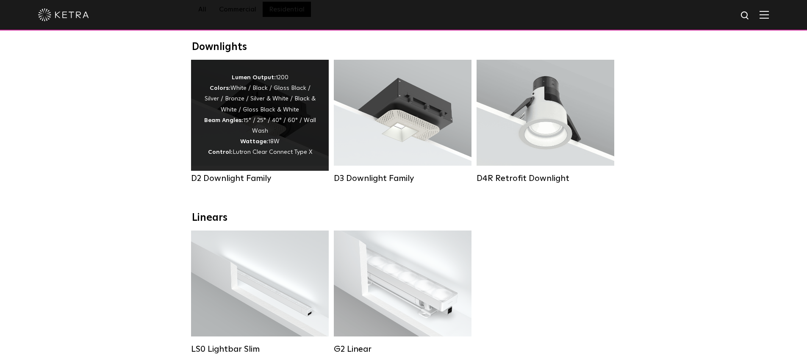 The height and width of the screenshot is (364, 807). What do you see at coordinates (404, 47) in the screenshot?
I see `div: Downlights` at bounding box center [404, 47].